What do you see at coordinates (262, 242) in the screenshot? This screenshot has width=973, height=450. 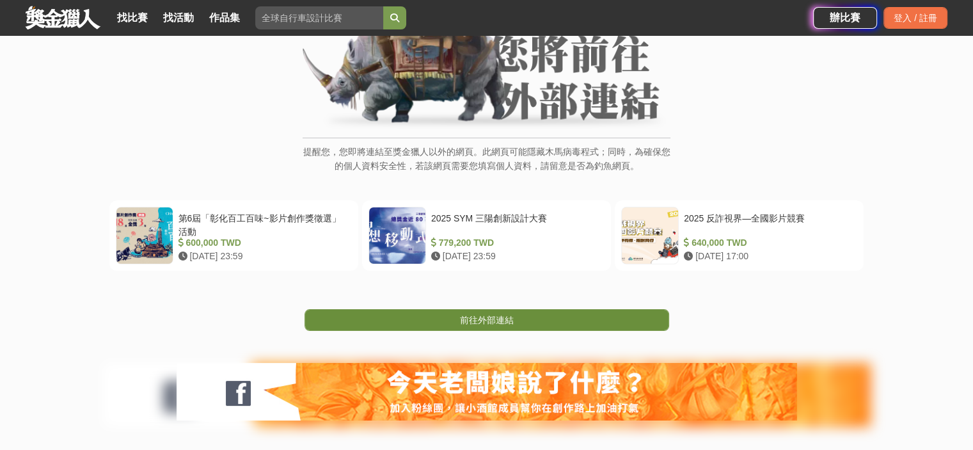 I see `div: 600,000 TWD` at bounding box center [262, 242].